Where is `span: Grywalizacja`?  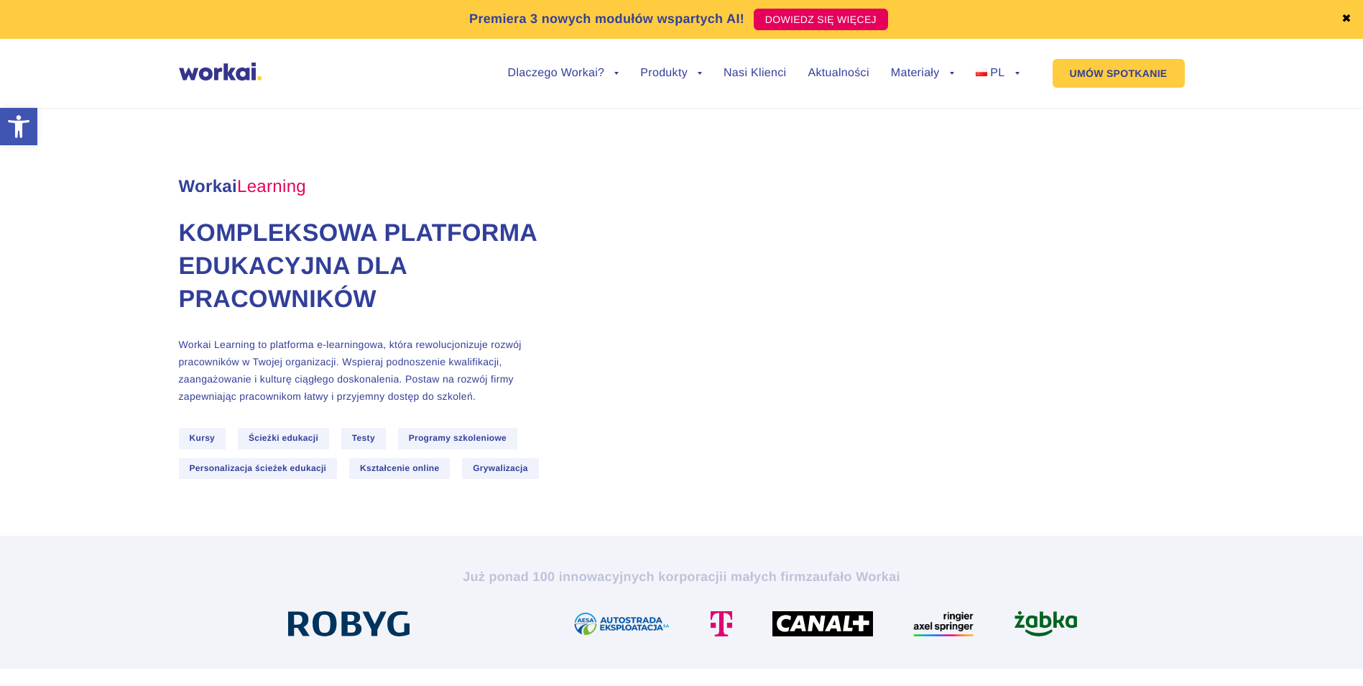 span: Grywalizacja is located at coordinates (500, 468).